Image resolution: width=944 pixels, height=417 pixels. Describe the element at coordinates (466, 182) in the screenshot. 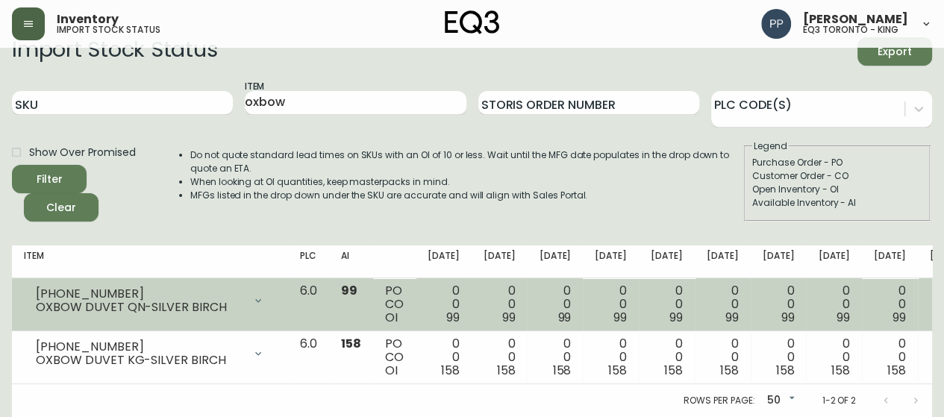

I see `li: When looking at OI quantities, keep masterpacks in mind.` at that location.